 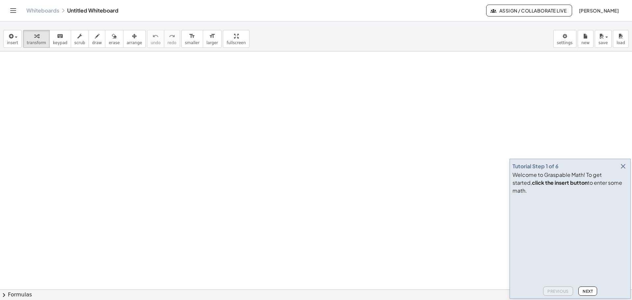 What do you see at coordinates (80, 43) in the screenshot?
I see `span: scrub` at bounding box center [80, 43].